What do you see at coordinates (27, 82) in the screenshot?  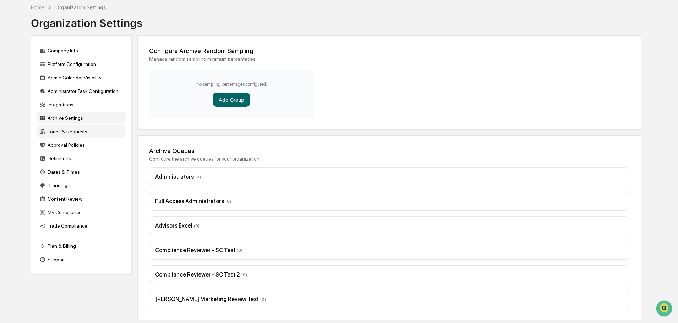 I see `div: Past conversations` at bounding box center [27, 82].